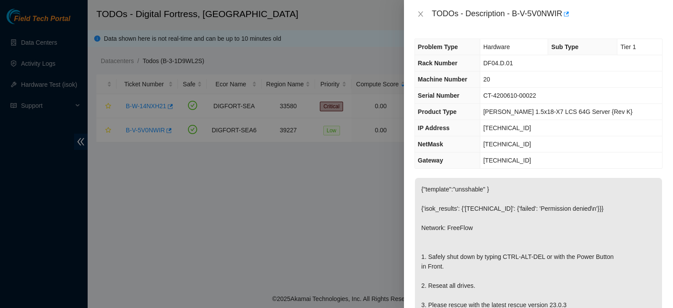 The width and height of the screenshot is (673, 308). What do you see at coordinates (547, 14) in the screenshot?
I see `div: TODOs - Description - B-V-5V0NWIR` at bounding box center [547, 14].